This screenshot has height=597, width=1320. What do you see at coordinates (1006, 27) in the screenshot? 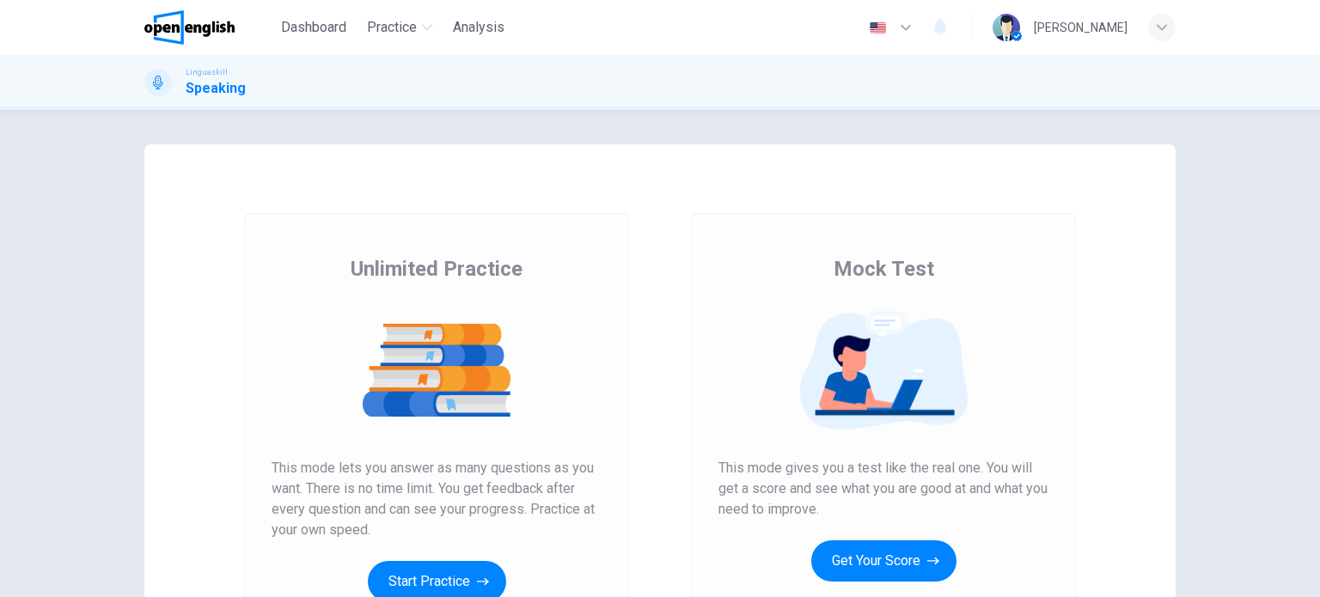
I see `img: Profile picture` at bounding box center [1006, 27].